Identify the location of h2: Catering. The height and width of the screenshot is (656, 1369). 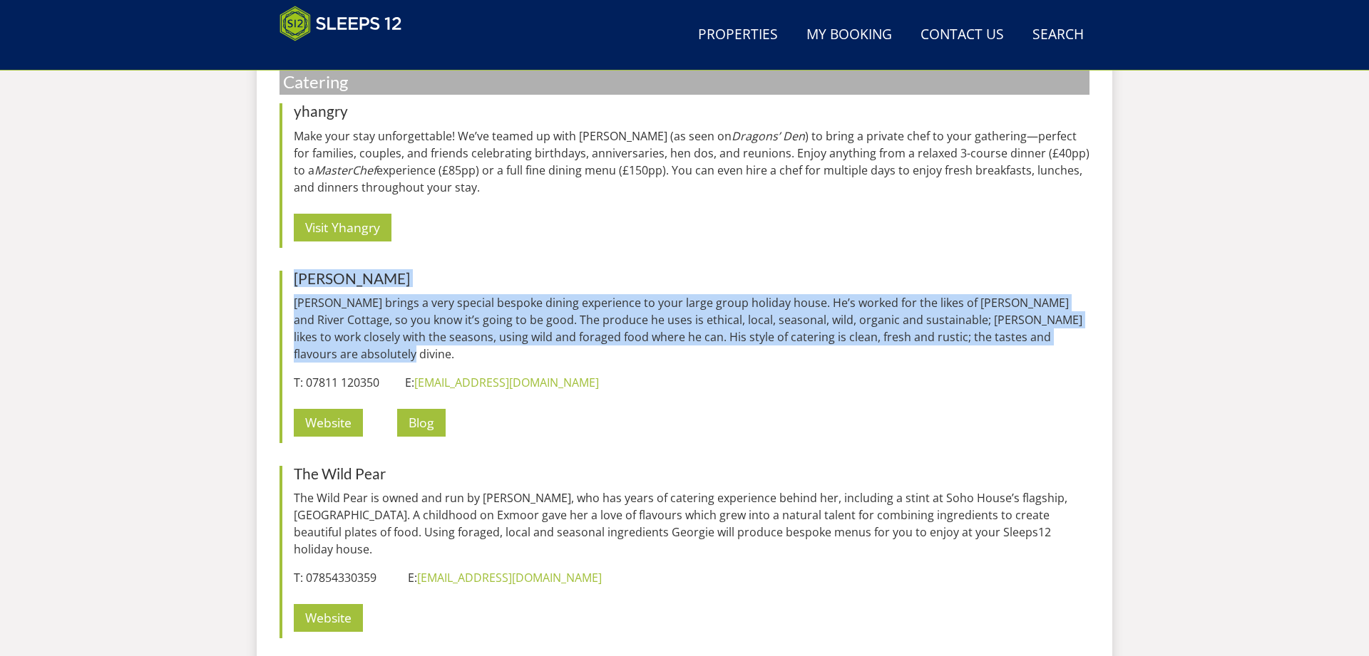
(684, 82).